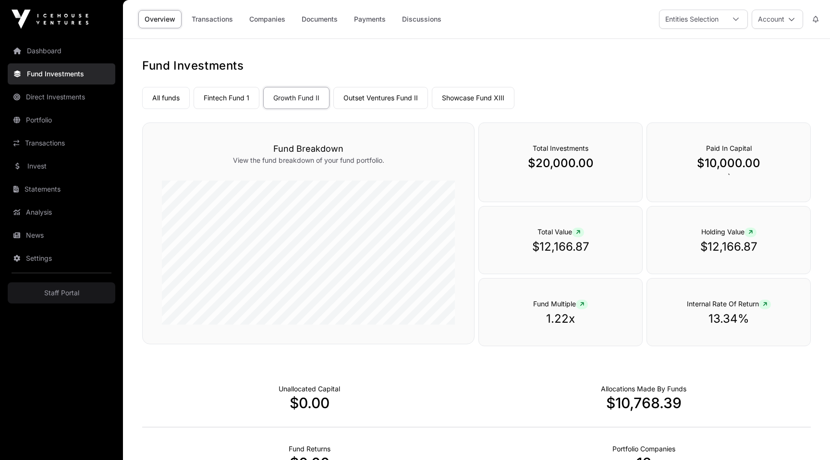  I want to click on span: Paid In Capital, so click(729, 148).